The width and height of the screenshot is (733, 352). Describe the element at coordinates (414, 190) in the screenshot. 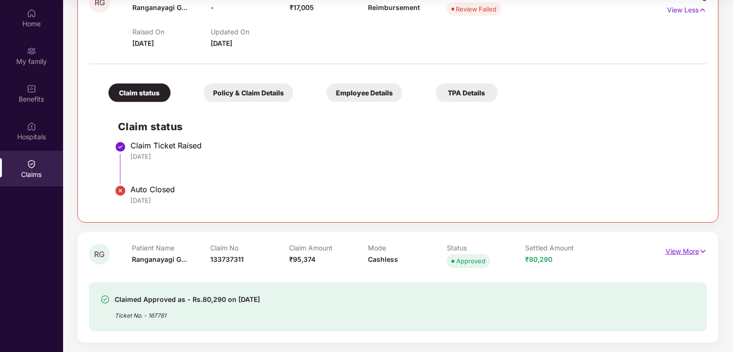

I see `div: Auto Closed` at that location.